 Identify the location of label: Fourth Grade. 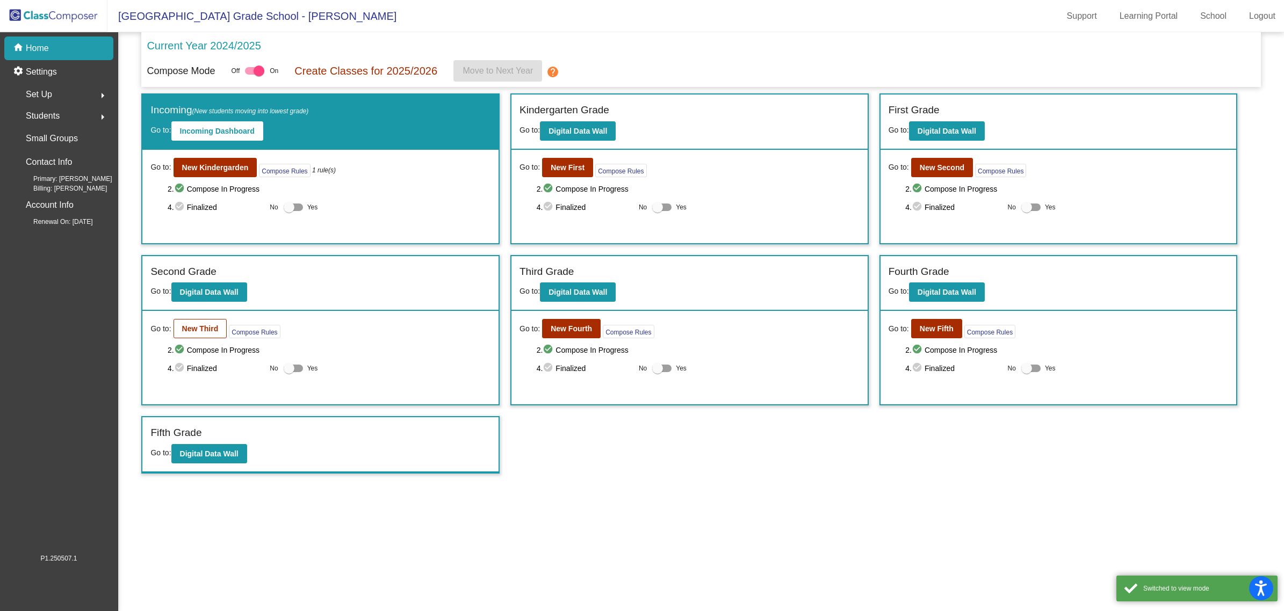
(918, 272).